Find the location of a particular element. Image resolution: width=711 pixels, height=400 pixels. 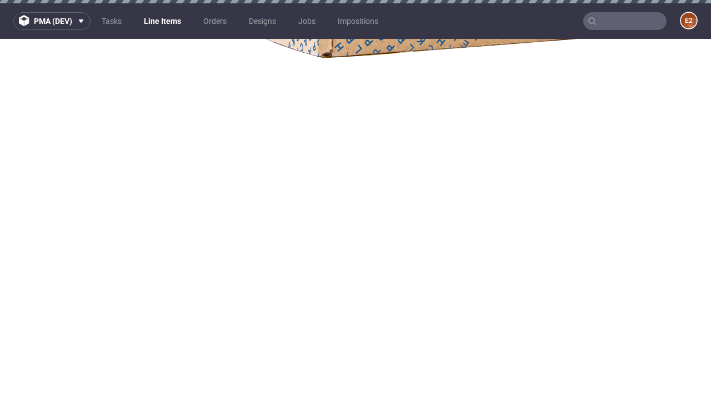

figcaption: e2 is located at coordinates (688, 21).